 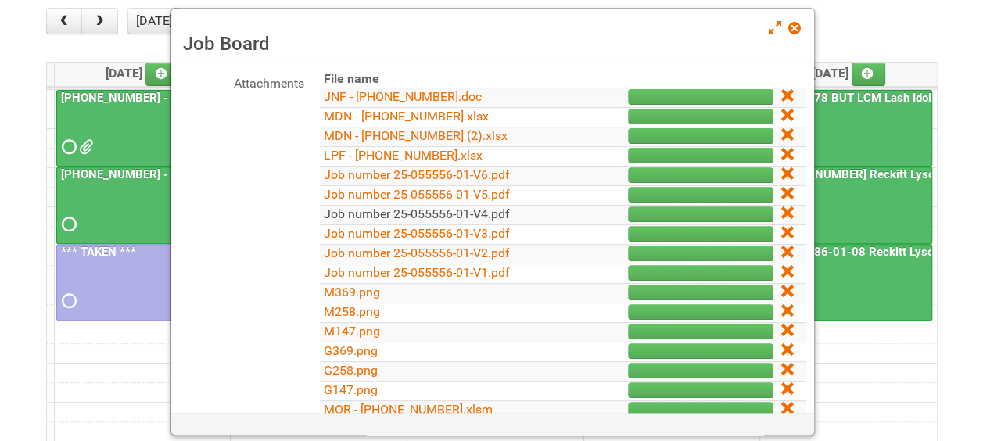 I want to click on h3: Job Board, so click(x=493, y=44).